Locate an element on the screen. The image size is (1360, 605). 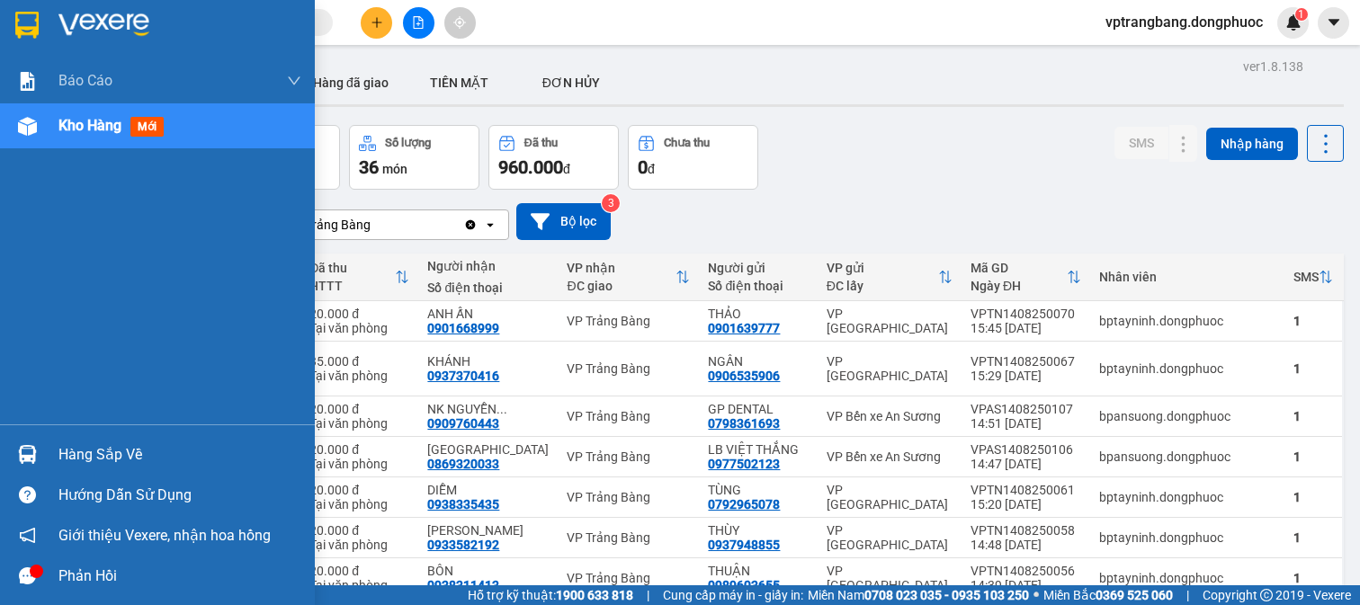
div: ĐC lấy is located at coordinates (882, 286).